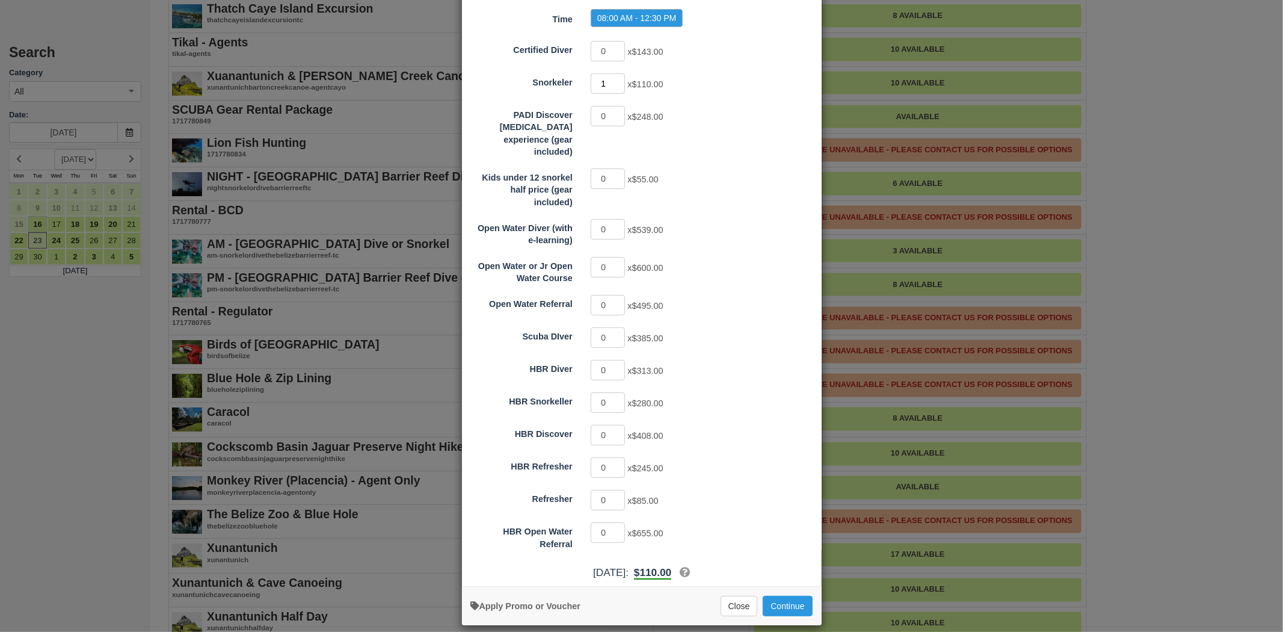  I want to click on span: $85.00, so click(645, 500).